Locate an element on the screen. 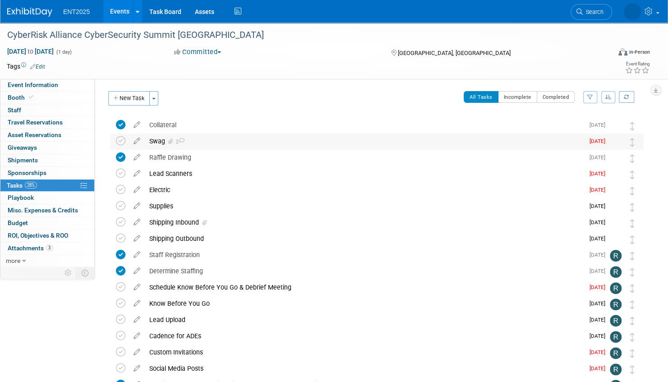 This screenshot has width=668, height=382. td: Toggle Event Tabs is located at coordinates (85, 273).